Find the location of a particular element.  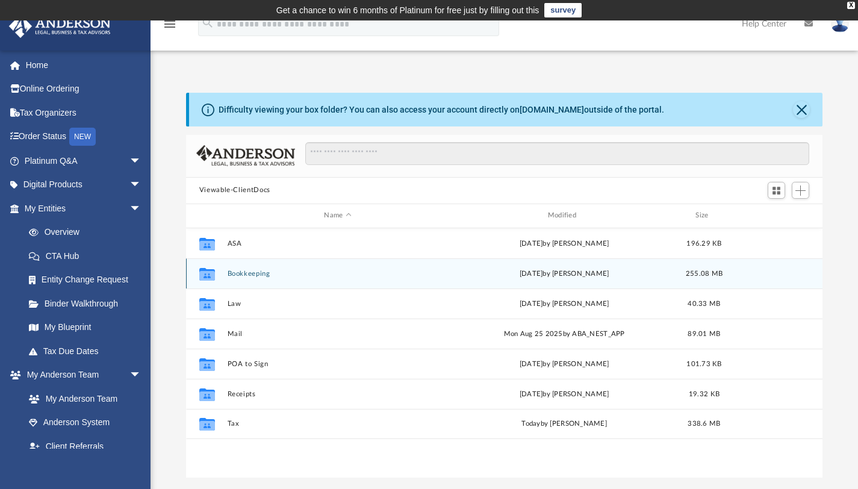

div: grid is located at coordinates (505, 353).